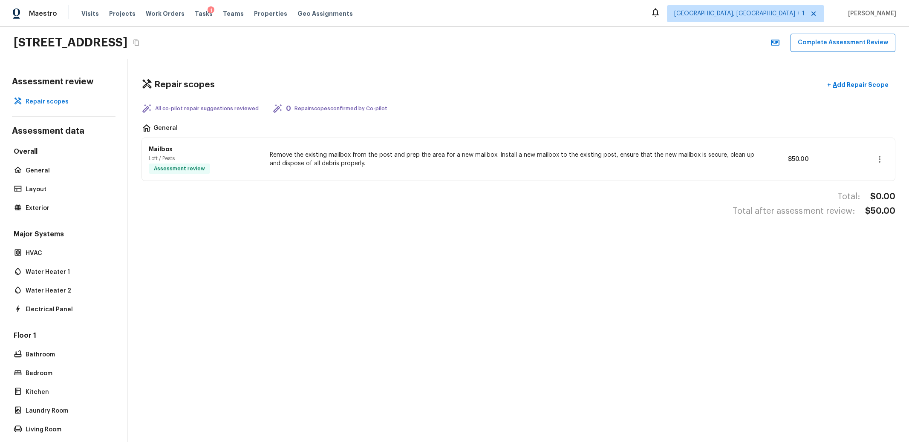  I want to click on p: All co-pilot repair suggestions reviewed, so click(207, 109).